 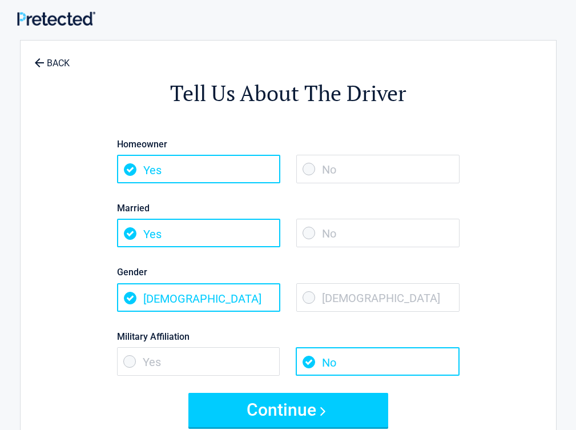 What do you see at coordinates (288, 208) in the screenshot?
I see `label: Married` at bounding box center [288, 208].